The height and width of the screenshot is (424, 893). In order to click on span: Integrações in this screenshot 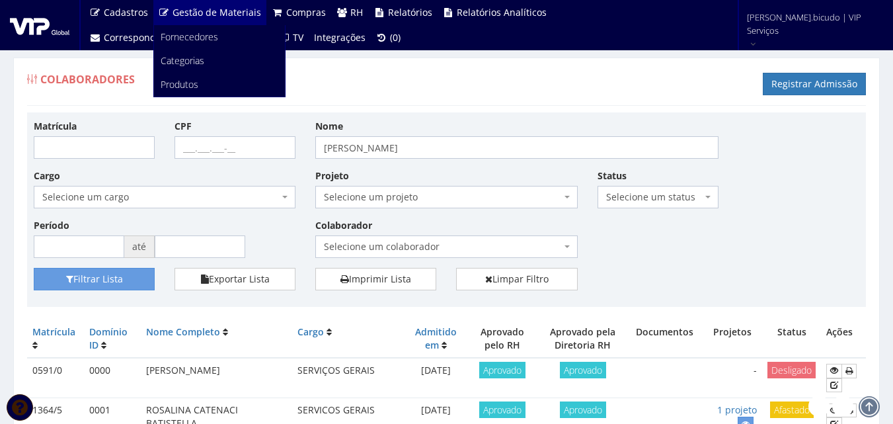, I will do `click(340, 37)`.